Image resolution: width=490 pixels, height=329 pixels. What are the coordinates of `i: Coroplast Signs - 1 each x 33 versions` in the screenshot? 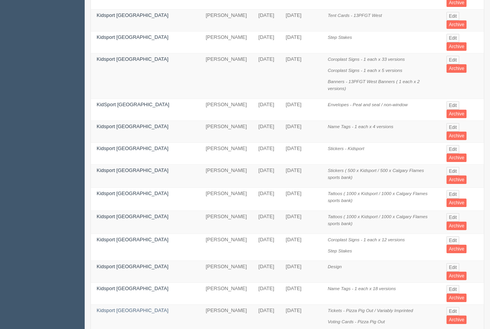 It's located at (366, 59).